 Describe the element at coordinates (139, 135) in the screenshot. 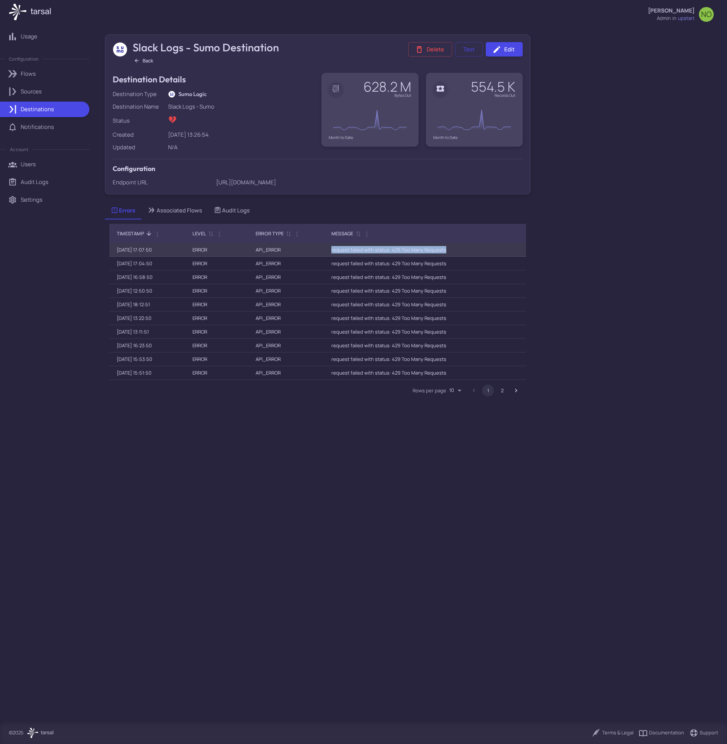

I see `div: Created` at that location.